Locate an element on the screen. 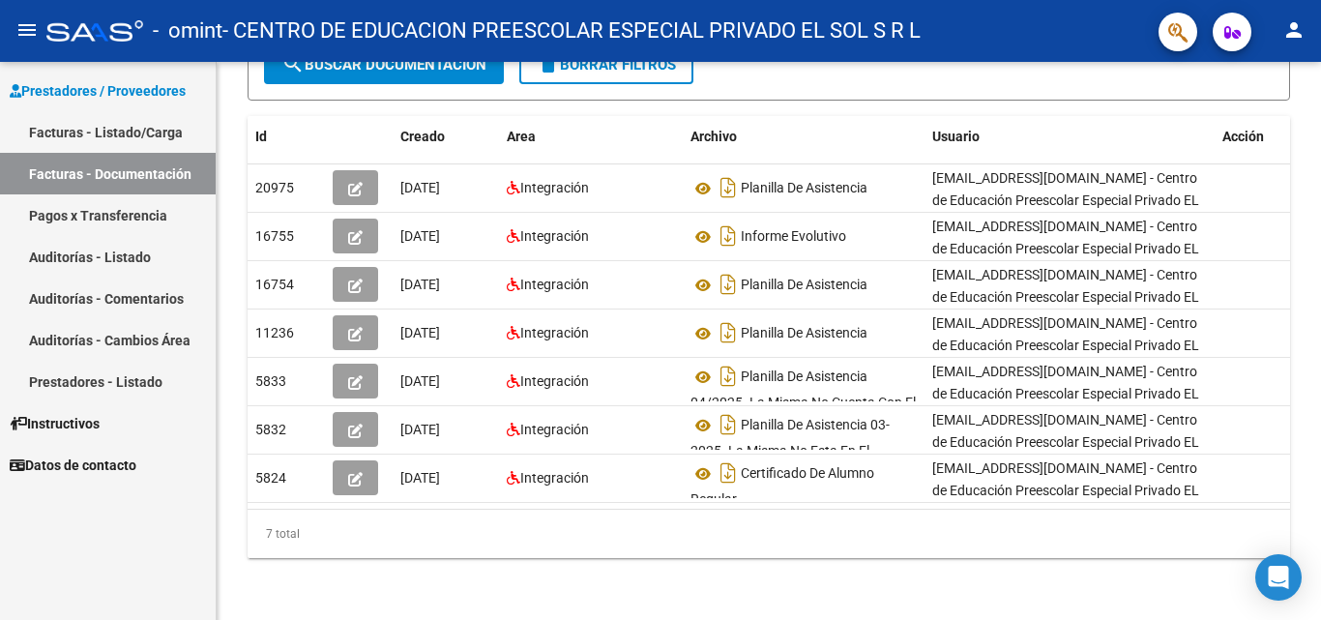 The height and width of the screenshot is (620, 1321). div: Open Intercom Messenger is located at coordinates (1279, 577).